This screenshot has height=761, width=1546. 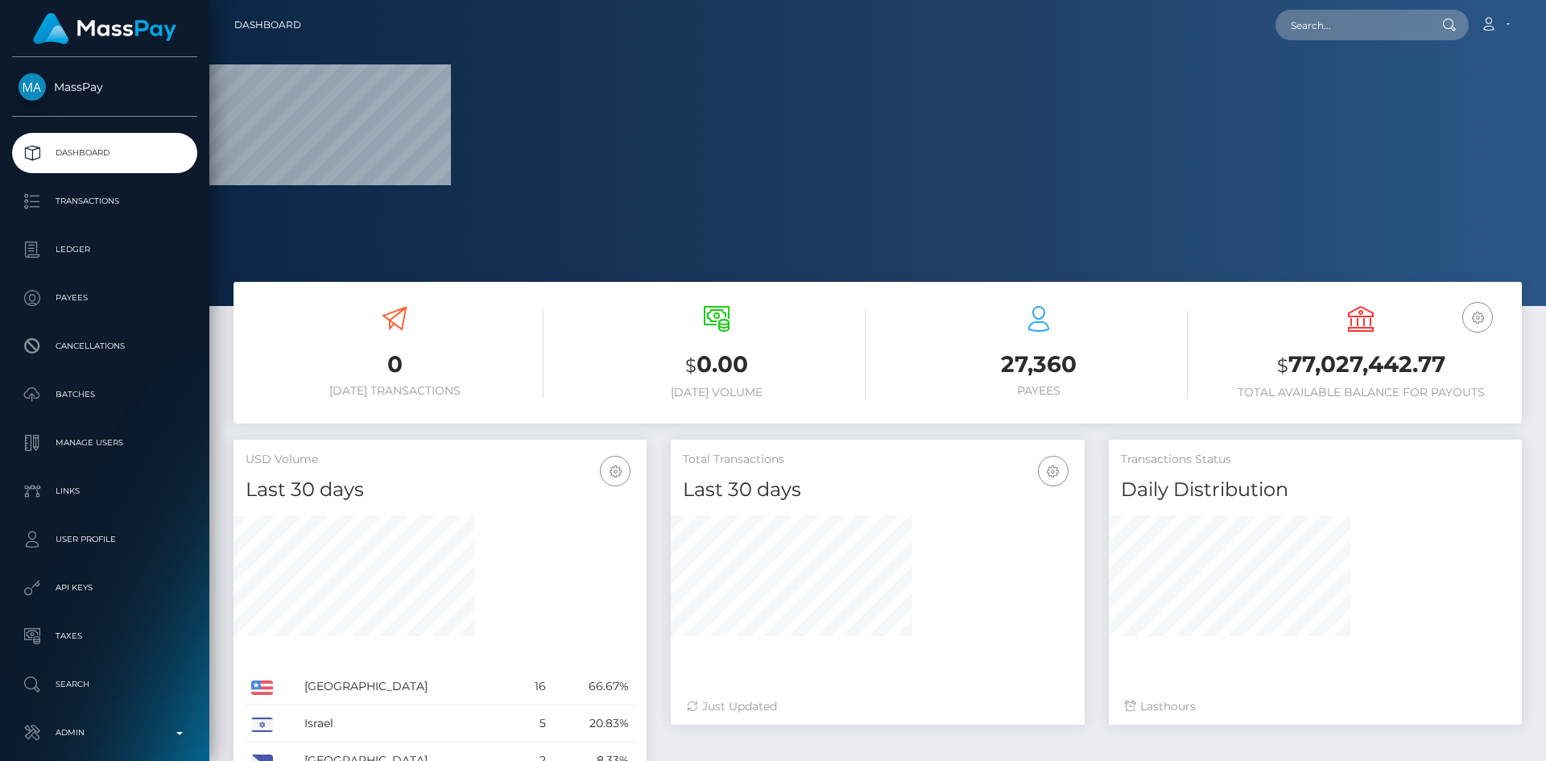 I want to click on p: Cancellations, so click(x=105, y=346).